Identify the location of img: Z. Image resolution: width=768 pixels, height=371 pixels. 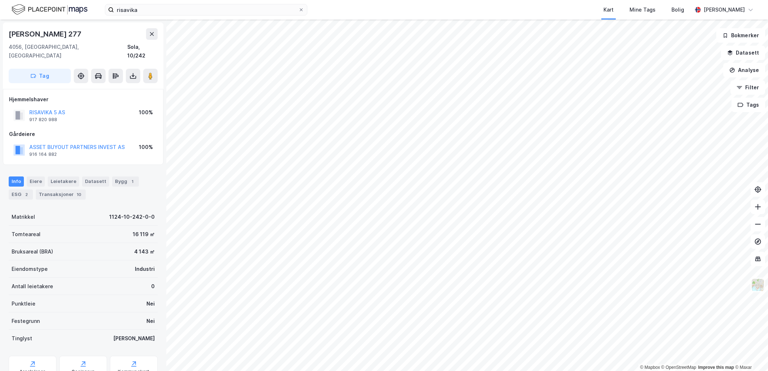
(757, 285).